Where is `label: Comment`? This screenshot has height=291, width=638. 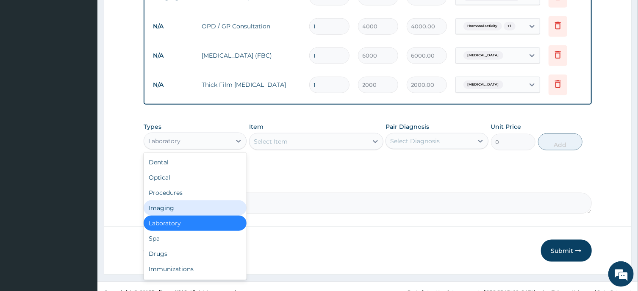
label: Comment is located at coordinates (367, 184).